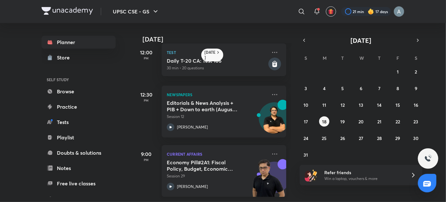 This screenshot has height=202, width=446. I want to click on abbr: Thursday, so click(379, 58).